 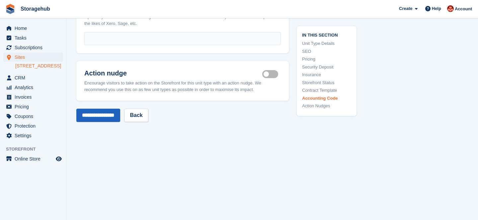 I want to click on a: Storagehub, so click(x=35, y=9).